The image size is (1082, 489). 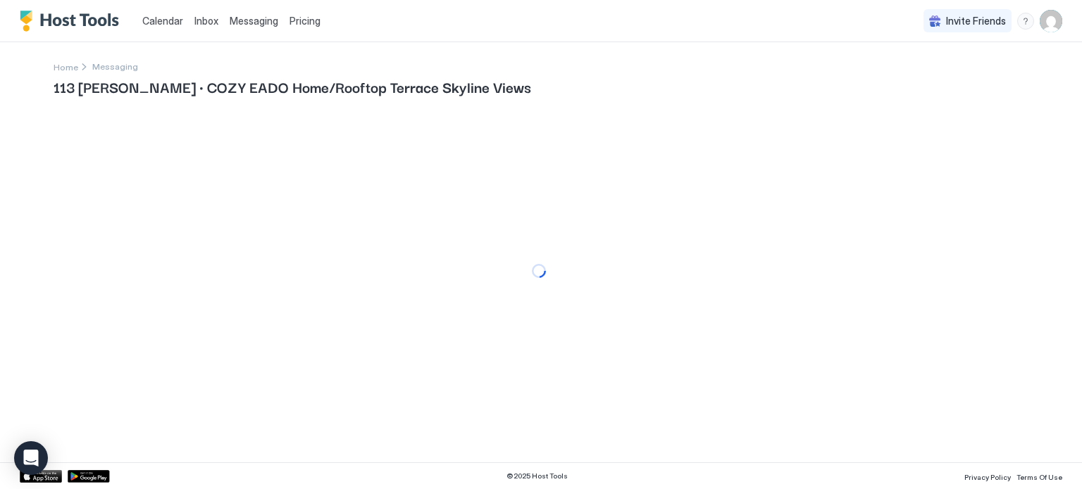 What do you see at coordinates (253, 20) in the screenshot?
I see `a: Messaging` at bounding box center [253, 20].